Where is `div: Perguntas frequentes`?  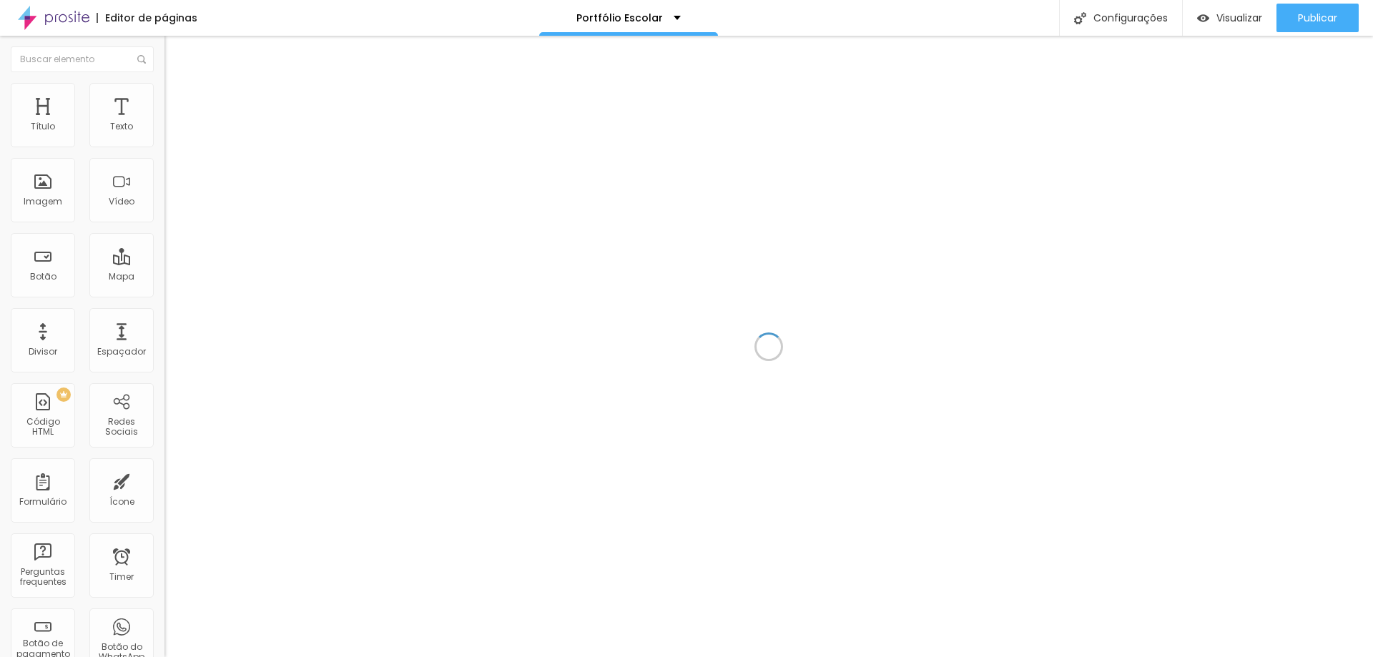 div: Perguntas frequentes is located at coordinates (42, 577).